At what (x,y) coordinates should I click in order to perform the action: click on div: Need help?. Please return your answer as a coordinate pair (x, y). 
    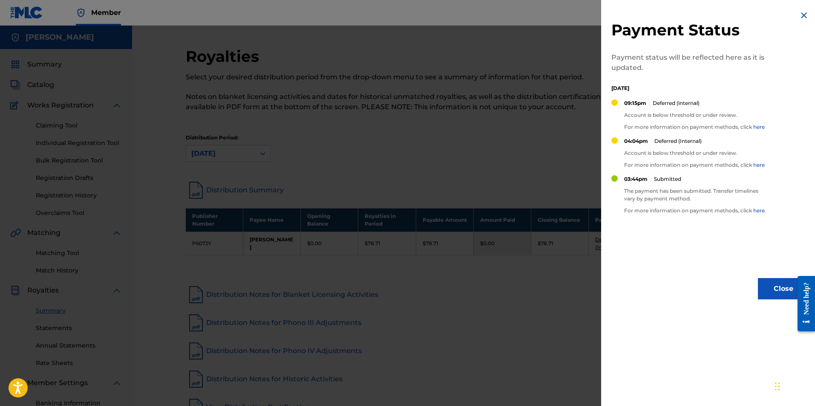
    Looking at the image, I should click on (15, 30).